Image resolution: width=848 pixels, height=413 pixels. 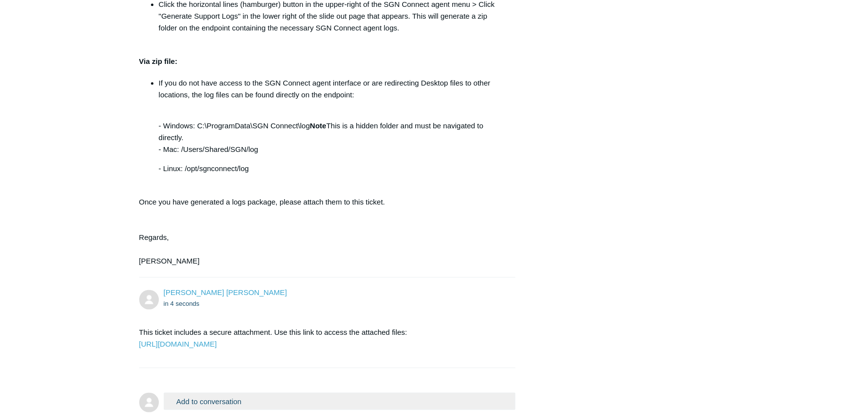 I want to click on p: - Windows: C:\ProgramData\SGN Connect\log This is a hidden folder and must be navigated to direct..., so click(x=332, y=132).